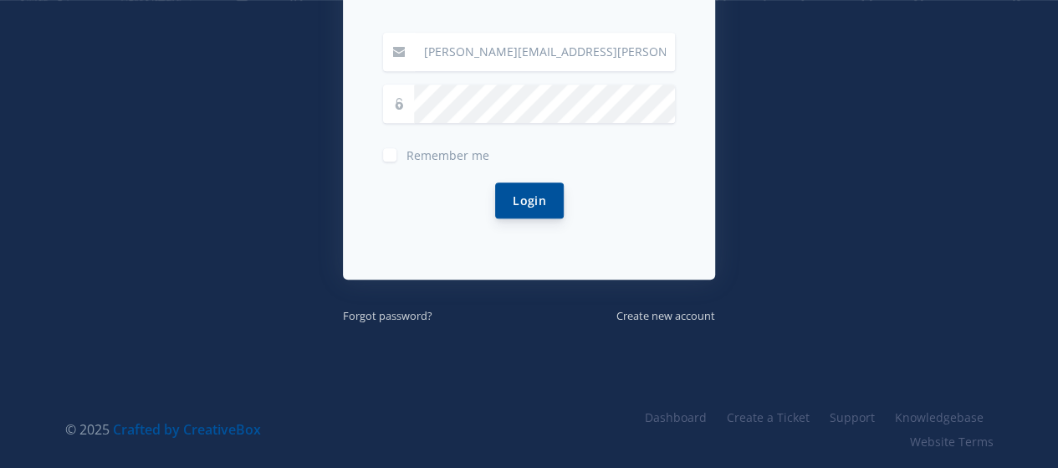 Image resolution: width=1058 pixels, height=468 pixels. What do you see at coordinates (666, 315) in the screenshot?
I see `small: Create new account` at bounding box center [666, 315].